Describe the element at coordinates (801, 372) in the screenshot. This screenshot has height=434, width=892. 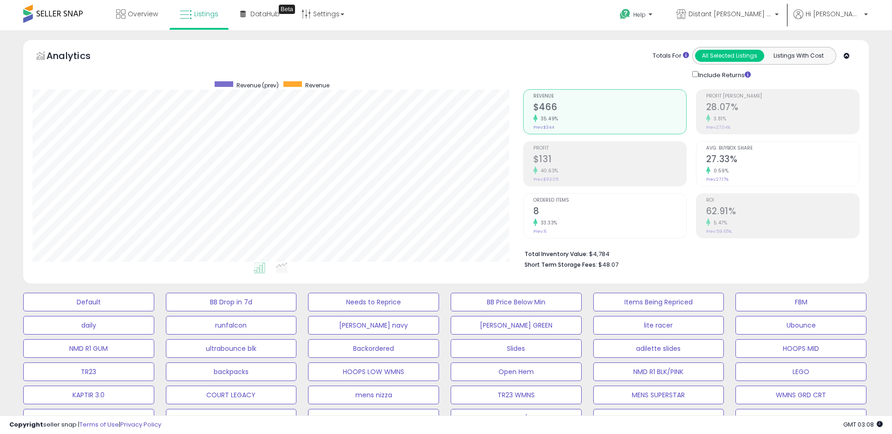
I see `button: LEGO` at that location.